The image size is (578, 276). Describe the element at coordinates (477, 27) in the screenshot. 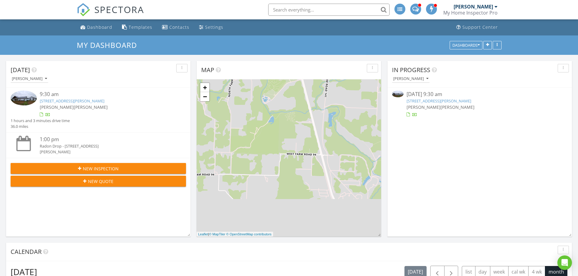

I see `a: Support Center` at that location.